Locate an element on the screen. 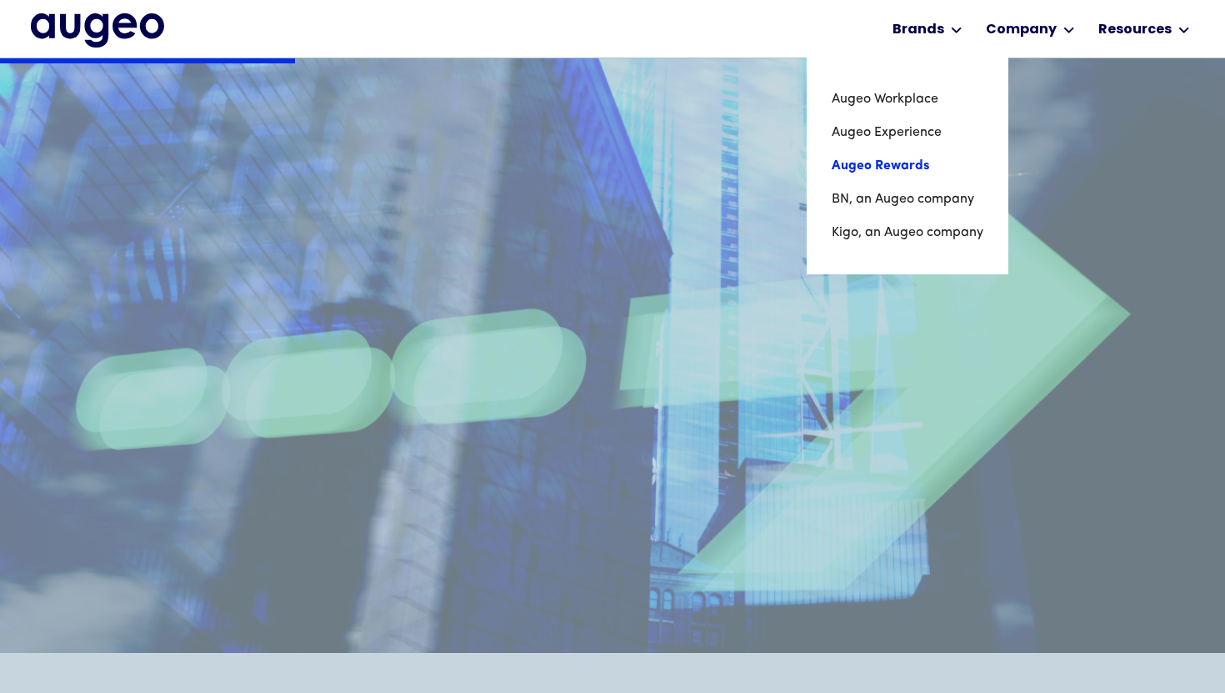 This screenshot has width=1225, height=693. a: Augeo Workplace is located at coordinates (908, 99).